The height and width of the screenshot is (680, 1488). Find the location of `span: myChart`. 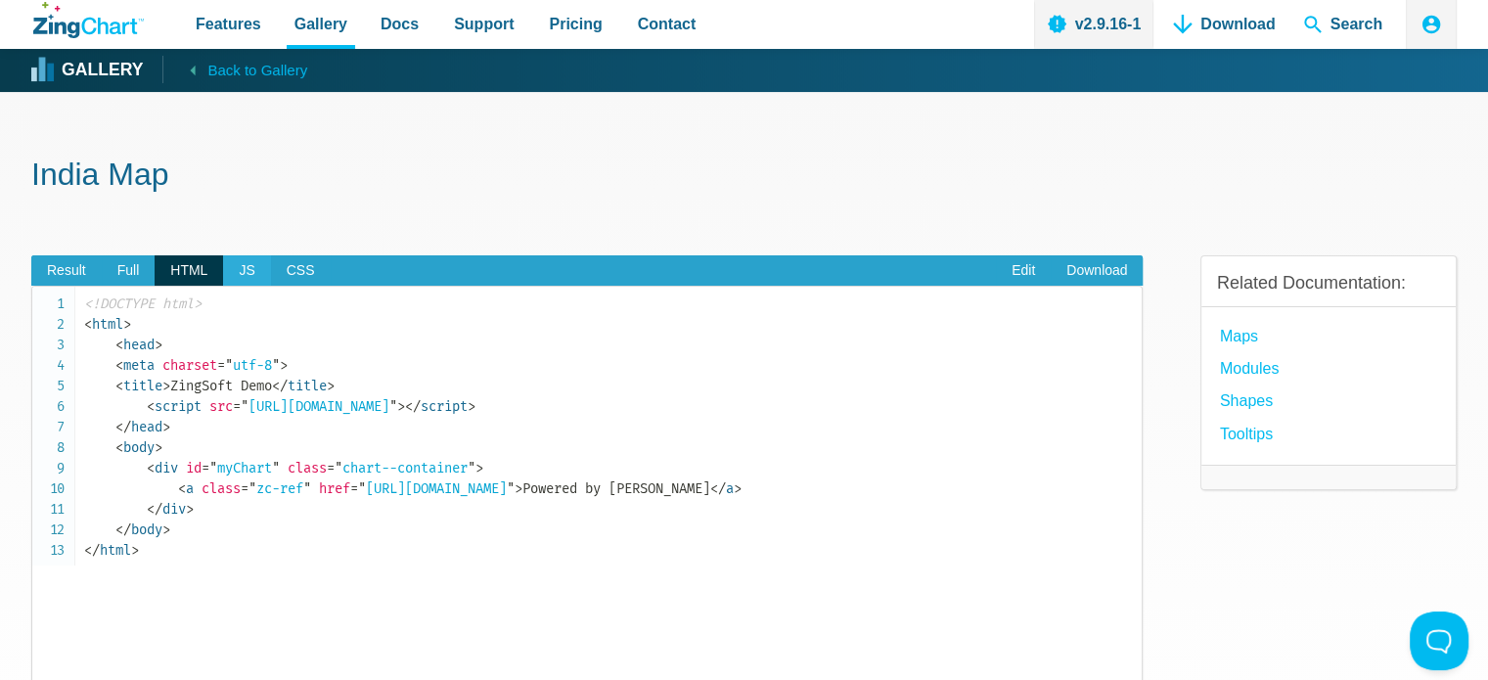

span: myChart is located at coordinates (241, 468).